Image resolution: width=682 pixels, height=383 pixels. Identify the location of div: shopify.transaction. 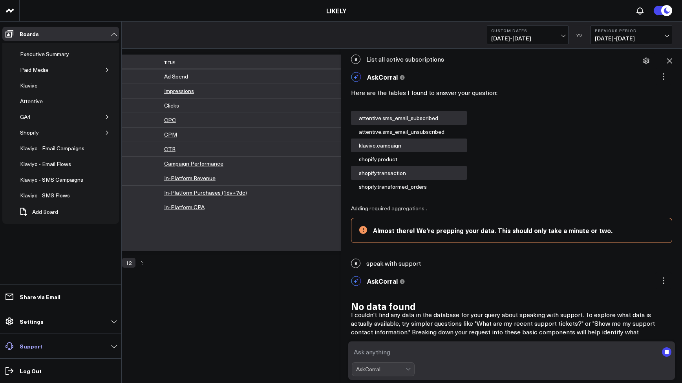
(409, 173).